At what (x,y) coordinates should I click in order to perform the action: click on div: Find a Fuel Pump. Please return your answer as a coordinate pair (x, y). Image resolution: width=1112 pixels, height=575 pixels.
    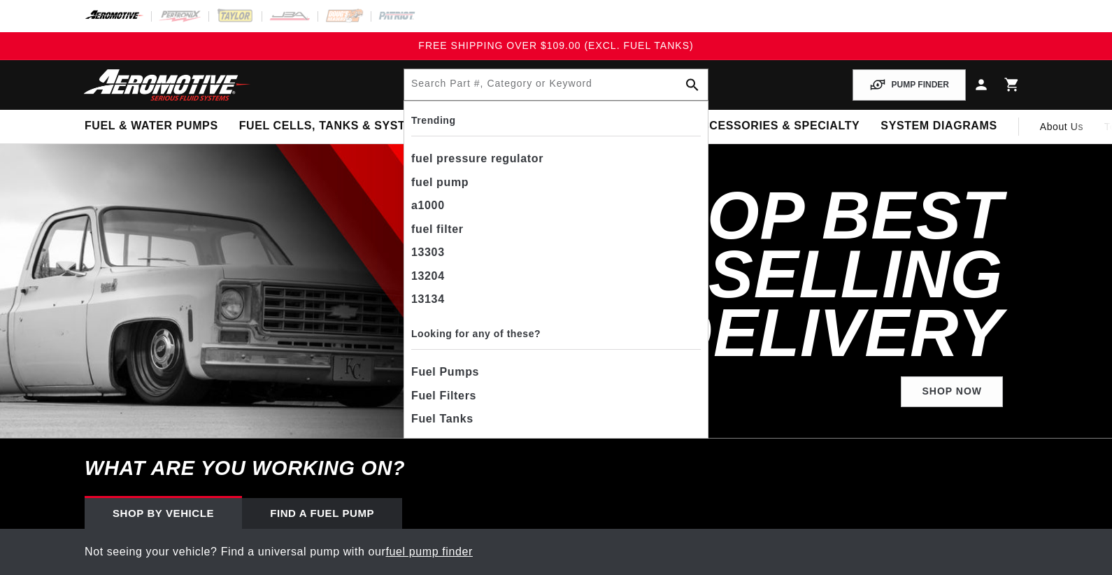
    Looking at the image, I should click on (322, 513).